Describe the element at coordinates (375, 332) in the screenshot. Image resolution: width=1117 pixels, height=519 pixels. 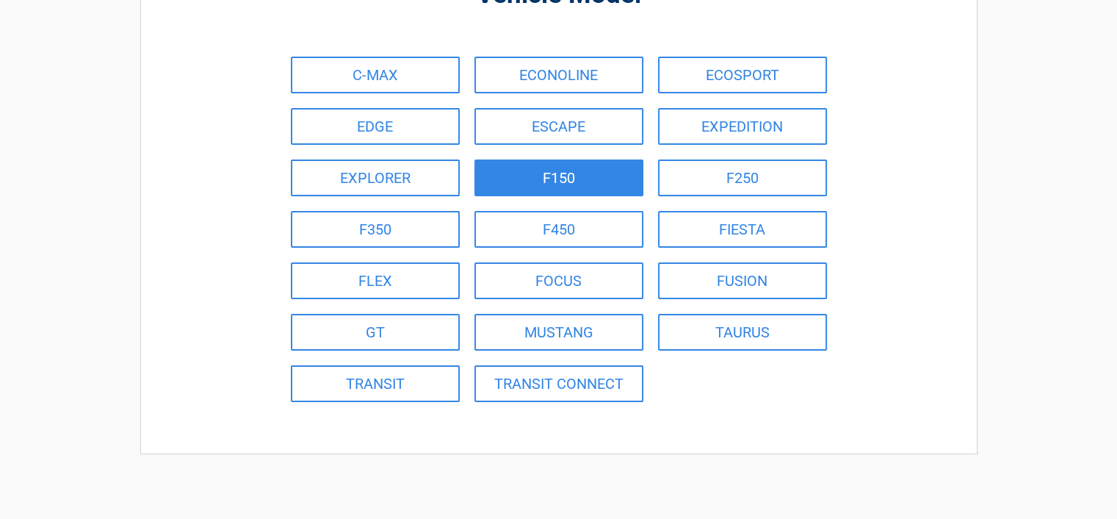
I see `a: GT` at that location.